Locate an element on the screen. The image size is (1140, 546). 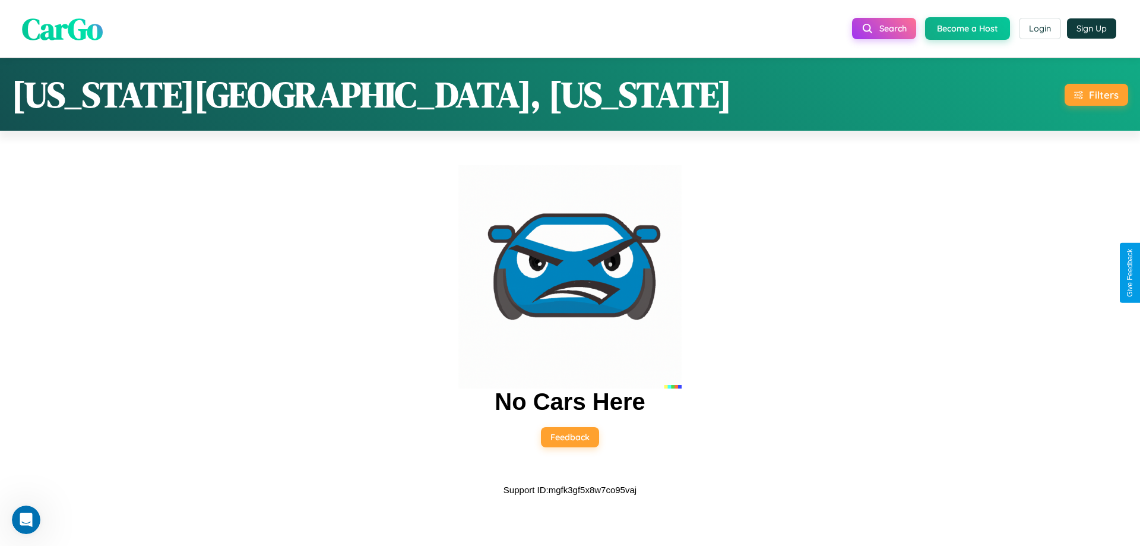
div: Give Feedback is located at coordinates (1130, 272).